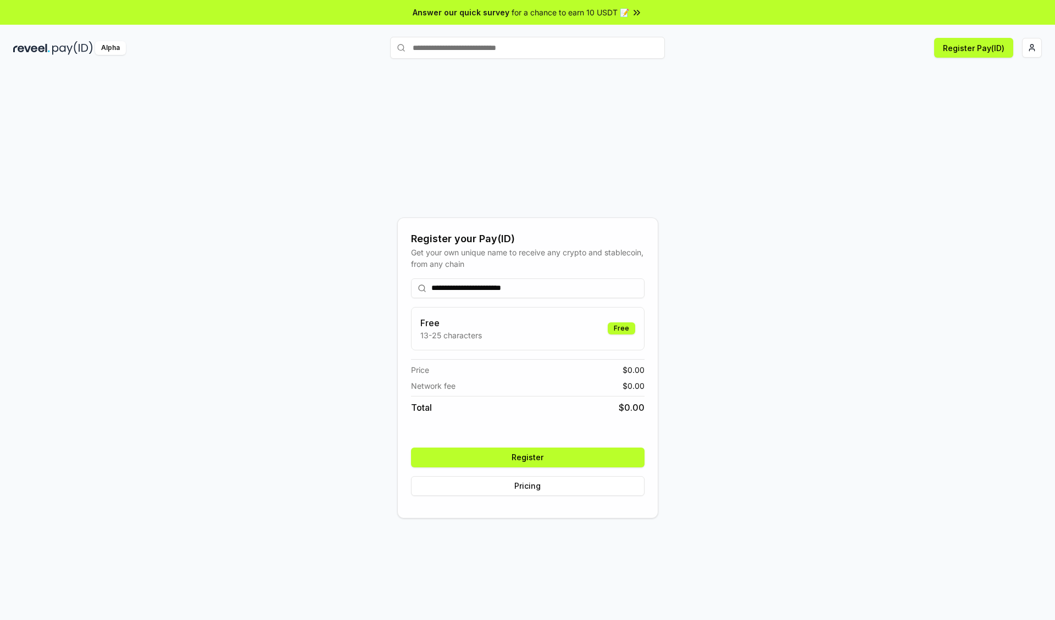  I want to click on span: Price, so click(420, 370).